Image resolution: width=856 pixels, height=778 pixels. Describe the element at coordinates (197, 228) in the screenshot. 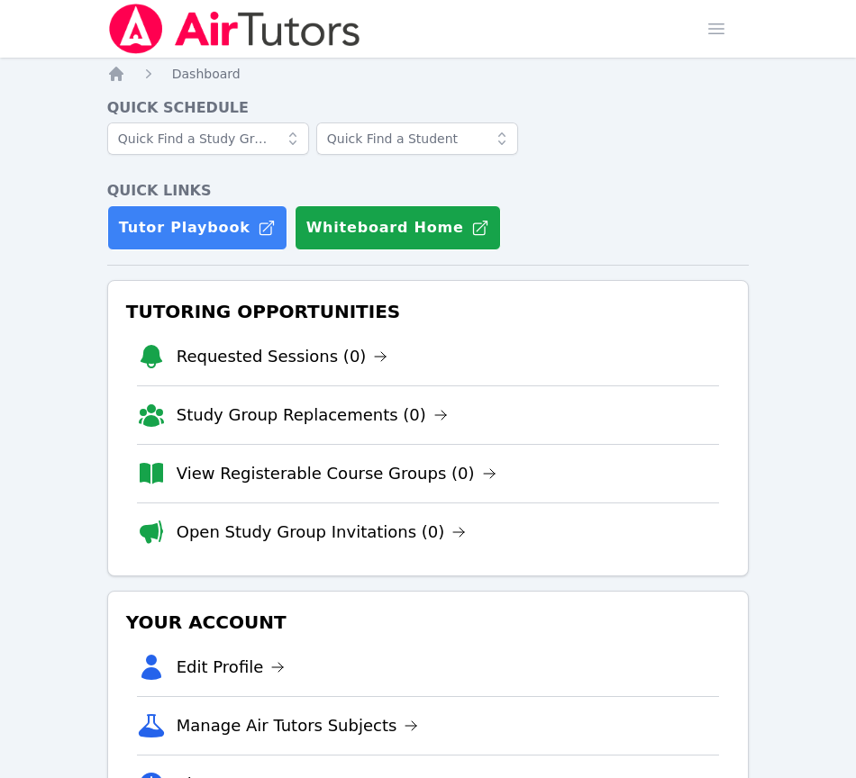

I see `a: Tutor Playbook` at that location.